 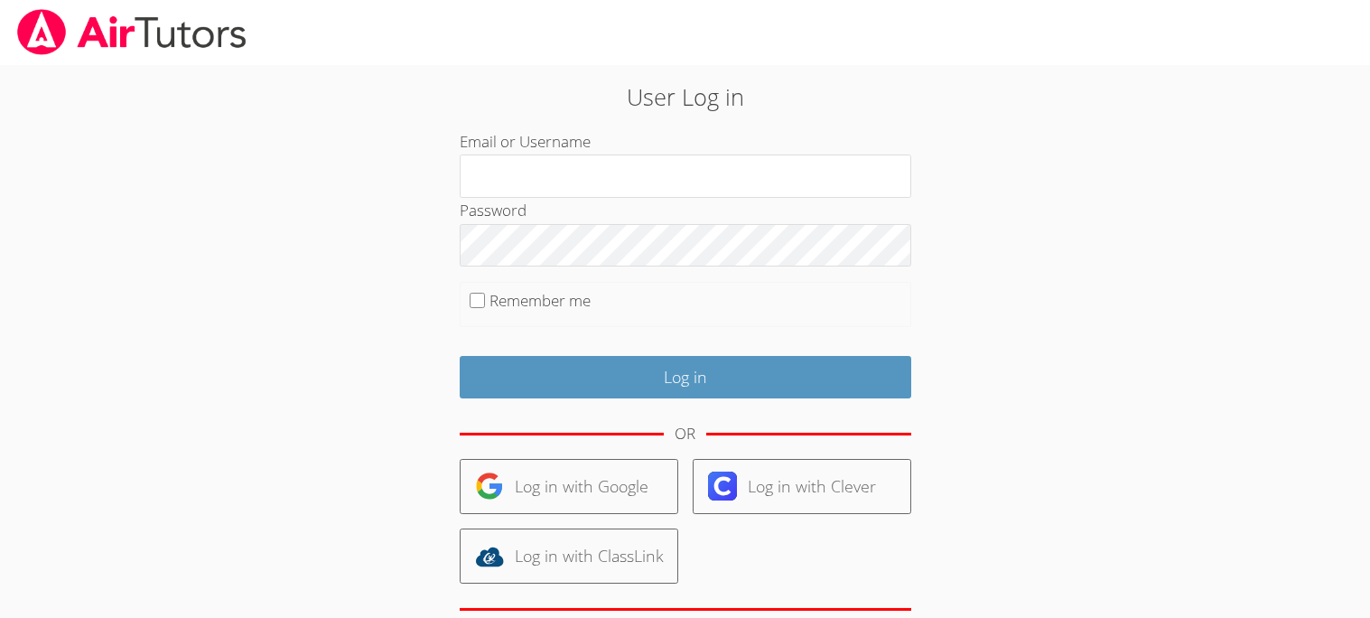 What do you see at coordinates (525, 141) in the screenshot?
I see `label: Email or Username` at bounding box center [525, 141].